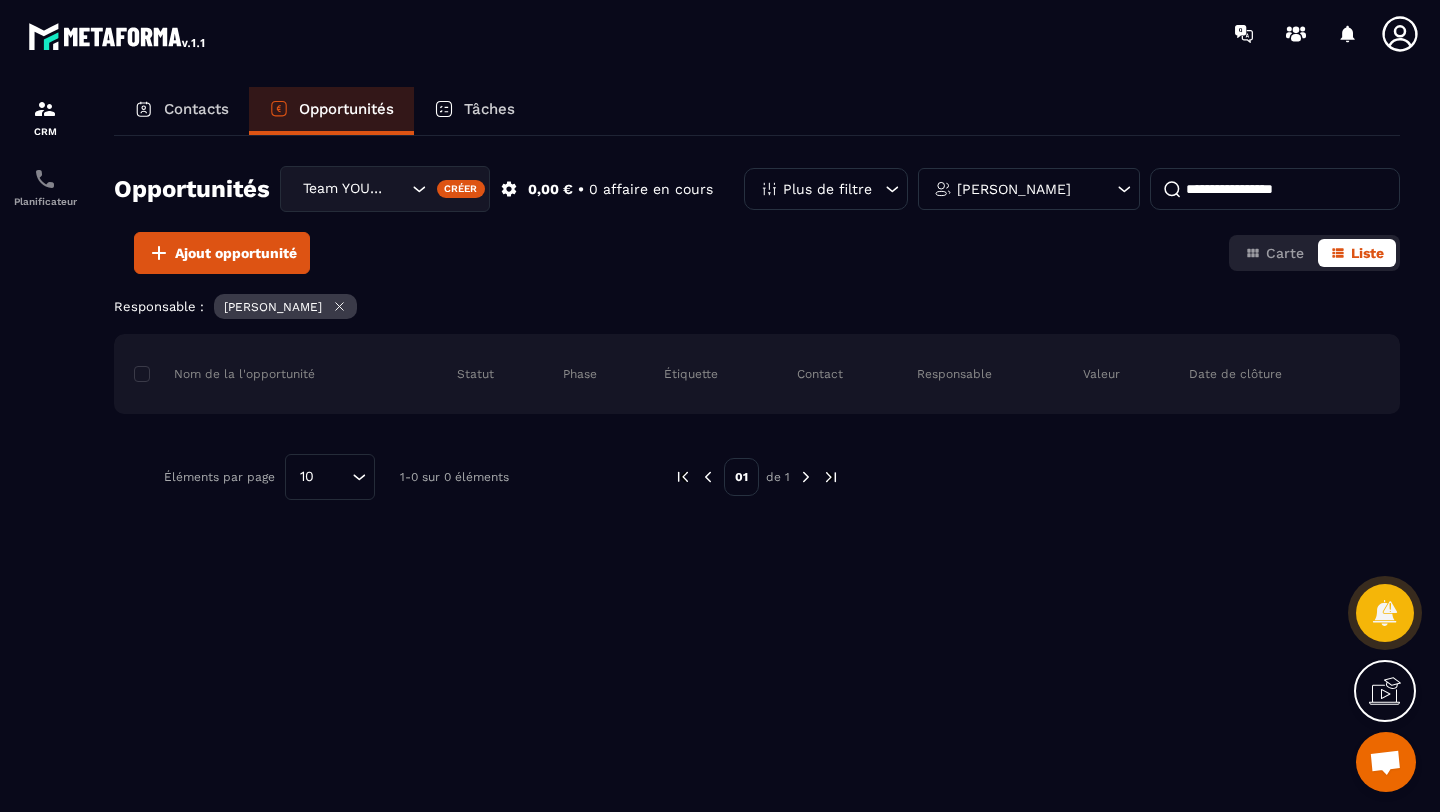 This screenshot has width=1440, height=812. I want to click on div: Ouvrir le chat, so click(1386, 762).